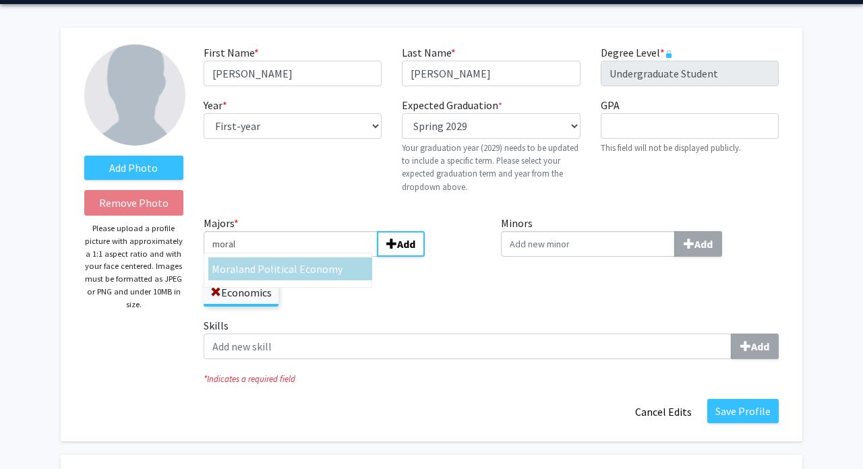 The height and width of the screenshot is (469, 863). I want to click on i: Indicates a required field, so click(491, 379).